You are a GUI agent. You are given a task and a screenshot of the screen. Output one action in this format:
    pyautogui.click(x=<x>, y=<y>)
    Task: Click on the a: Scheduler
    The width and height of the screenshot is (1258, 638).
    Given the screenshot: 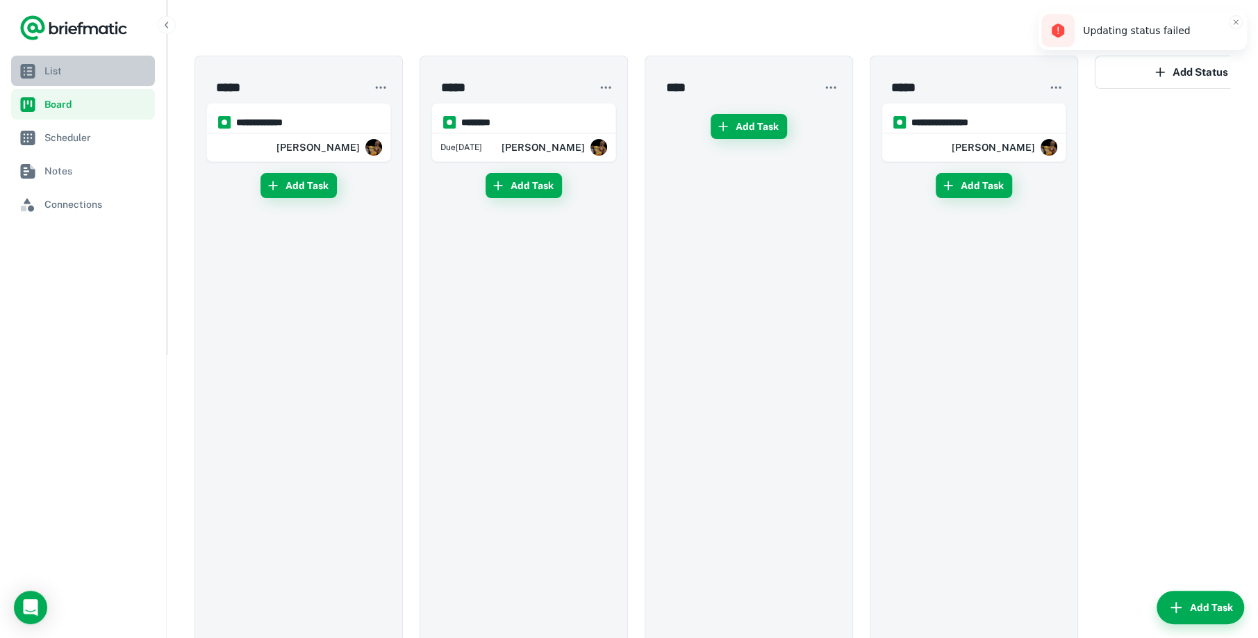 What is the action you would take?
    pyautogui.click(x=83, y=138)
    